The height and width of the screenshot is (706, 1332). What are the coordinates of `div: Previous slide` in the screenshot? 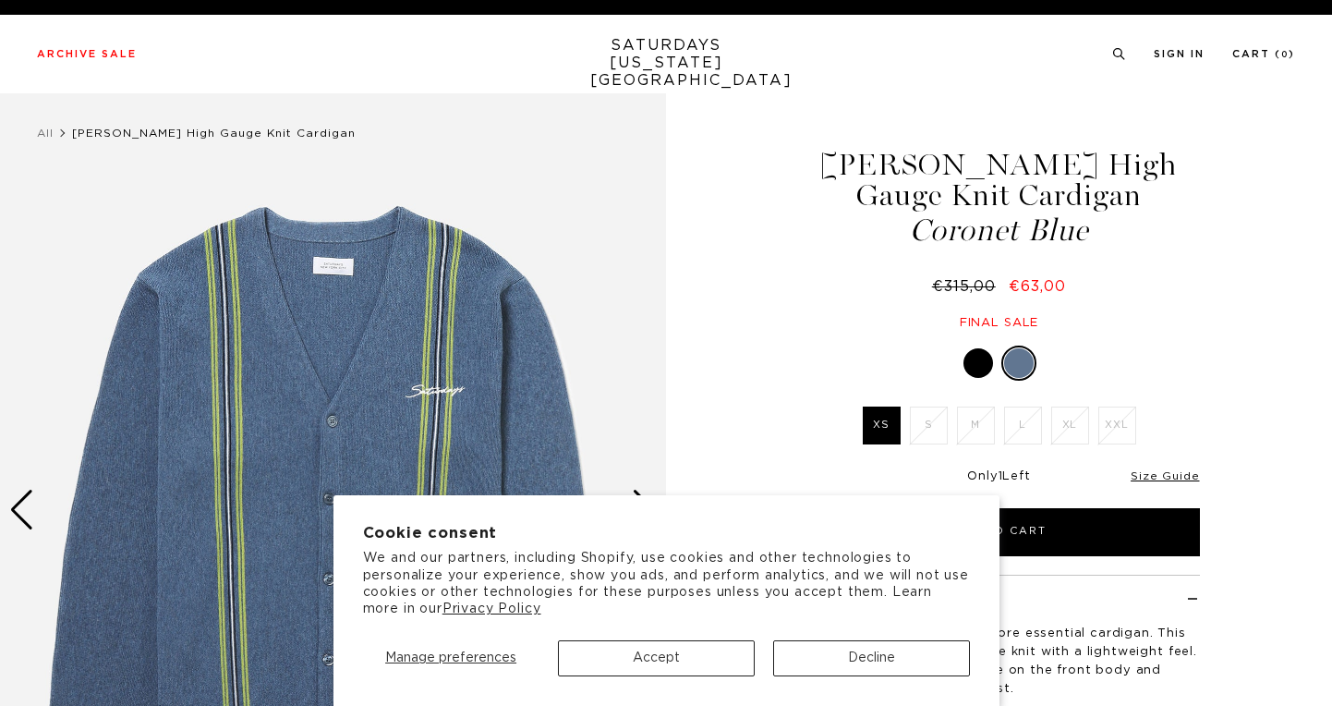 It's located at (21, 510).